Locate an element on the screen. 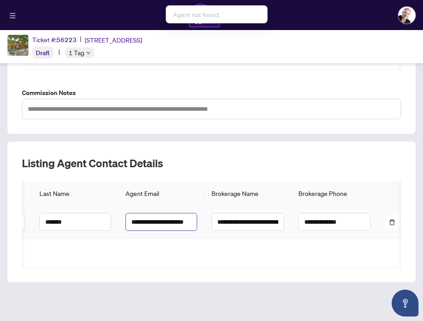  span: menu is located at coordinates (13, 16).